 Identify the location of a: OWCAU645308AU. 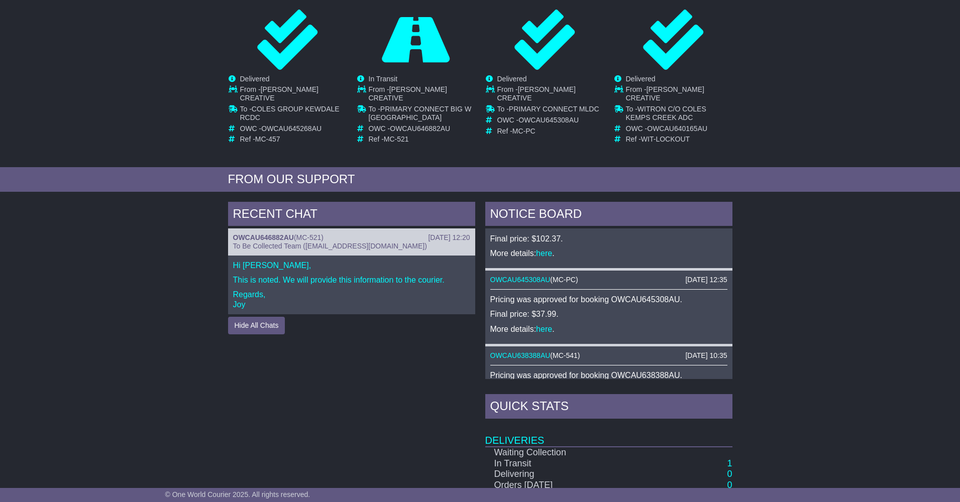
(521, 280).